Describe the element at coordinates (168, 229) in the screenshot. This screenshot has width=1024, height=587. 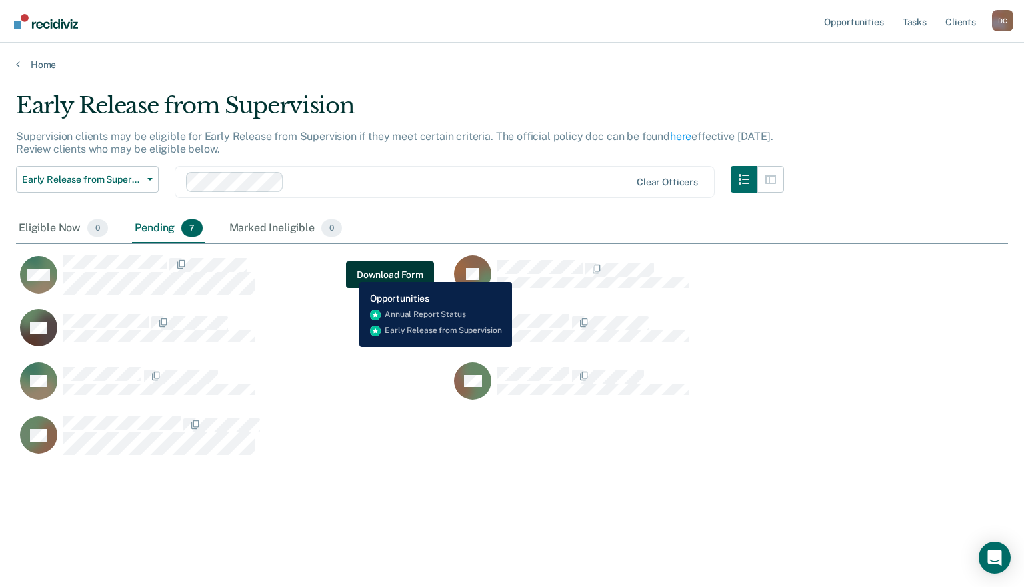
I see `div: Pending7` at that location.